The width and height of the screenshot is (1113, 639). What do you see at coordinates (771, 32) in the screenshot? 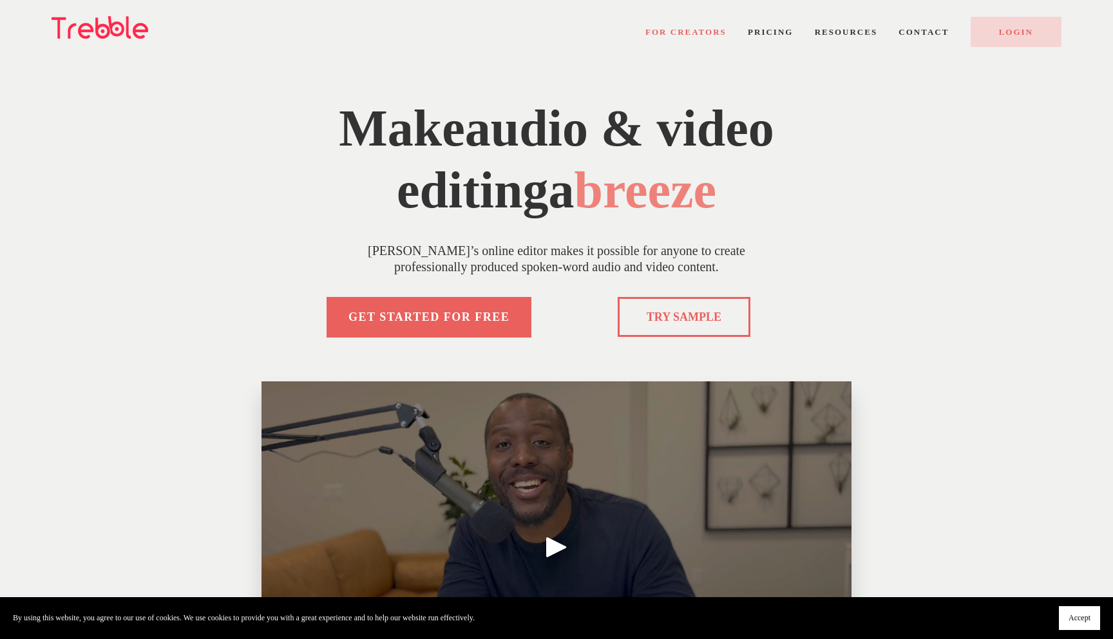
I see `span: Pricing` at bounding box center [771, 32].